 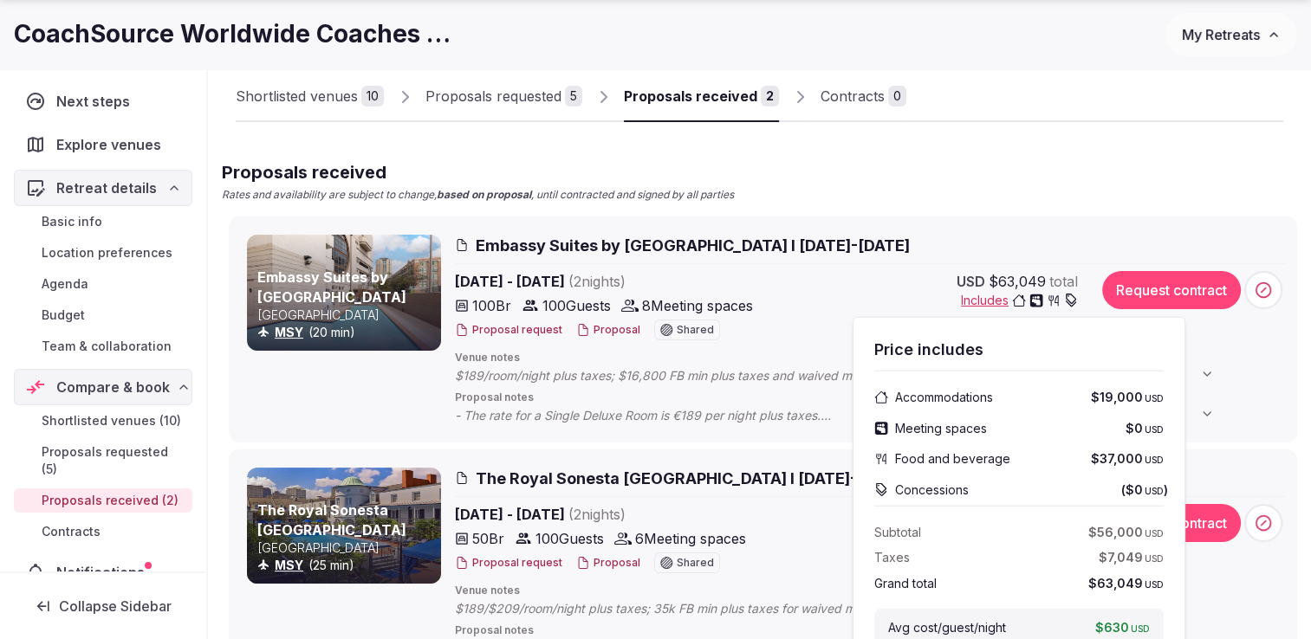 What do you see at coordinates (488, 539) in the screenshot?
I see `span: 50 Br` at bounding box center [488, 539].